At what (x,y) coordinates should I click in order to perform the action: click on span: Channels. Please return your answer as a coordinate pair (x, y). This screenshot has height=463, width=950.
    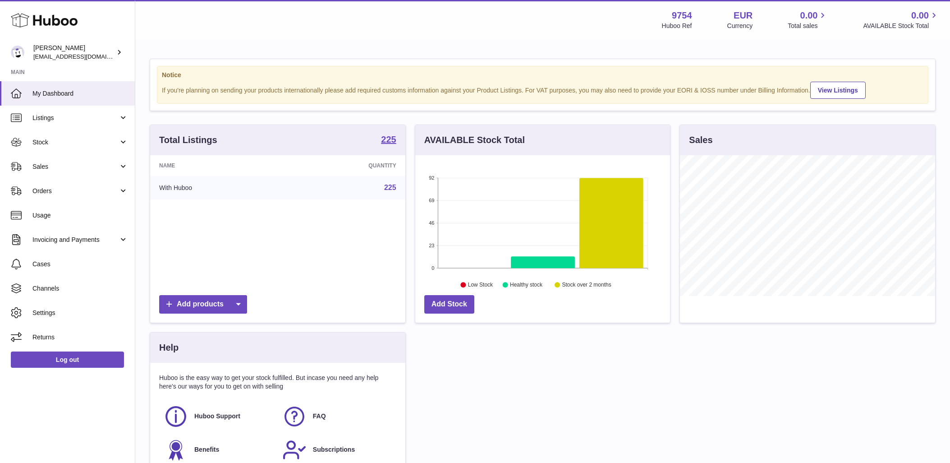
    Looking at the image, I should click on (80, 288).